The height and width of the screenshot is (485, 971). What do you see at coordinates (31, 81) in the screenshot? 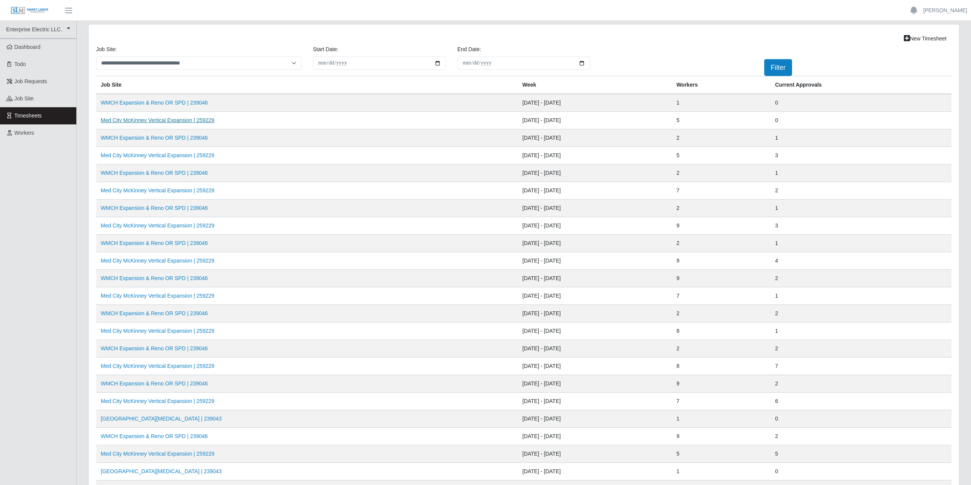
I see `span: Job Requests` at bounding box center [31, 81].